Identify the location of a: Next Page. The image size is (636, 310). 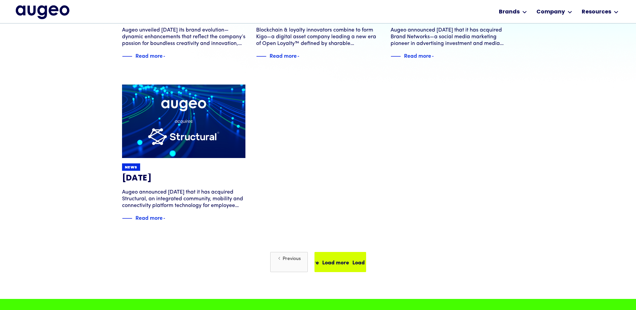
(340, 262).